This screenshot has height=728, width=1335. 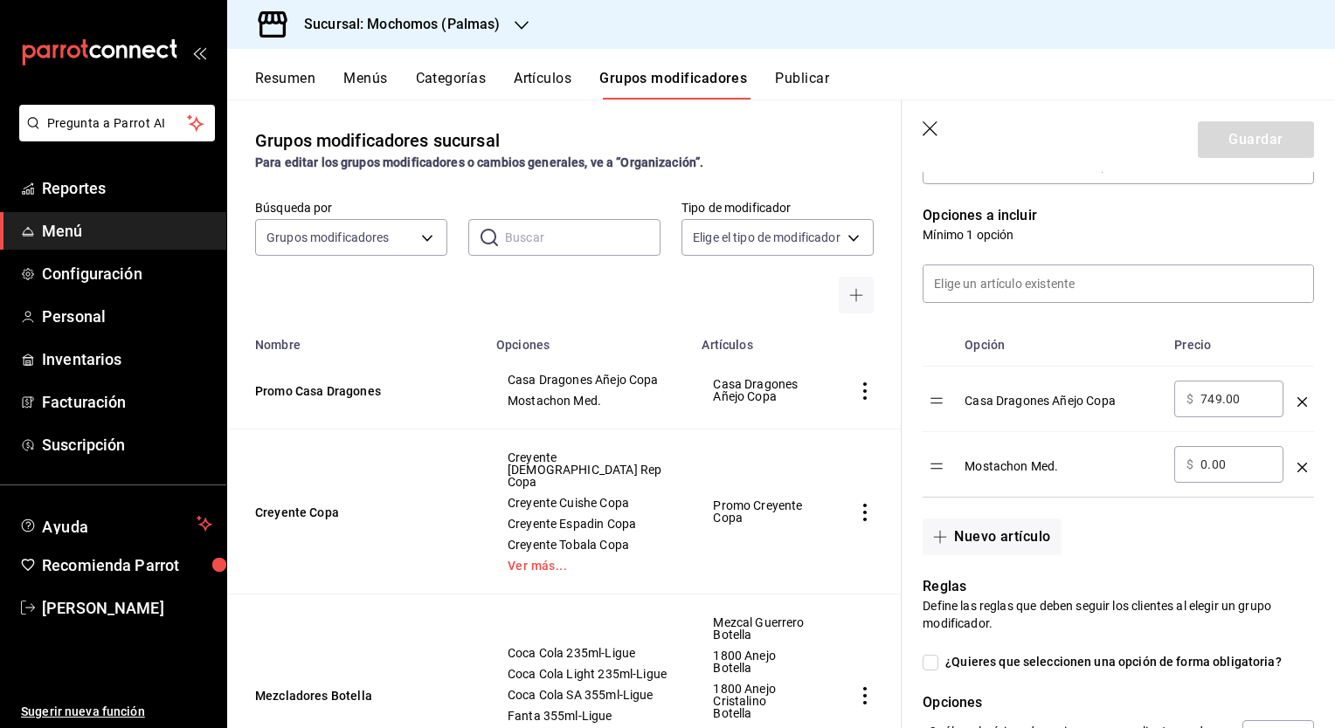 I want to click on span: Grupos modificadores, so click(x=328, y=238).